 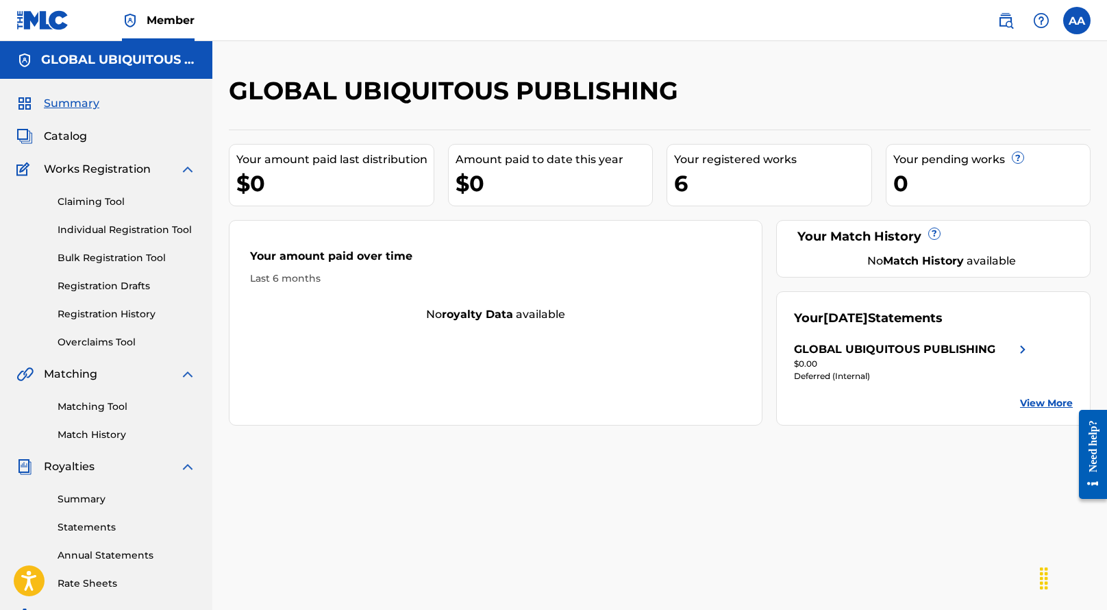 I want to click on strong: royalty data, so click(x=478, y=314).